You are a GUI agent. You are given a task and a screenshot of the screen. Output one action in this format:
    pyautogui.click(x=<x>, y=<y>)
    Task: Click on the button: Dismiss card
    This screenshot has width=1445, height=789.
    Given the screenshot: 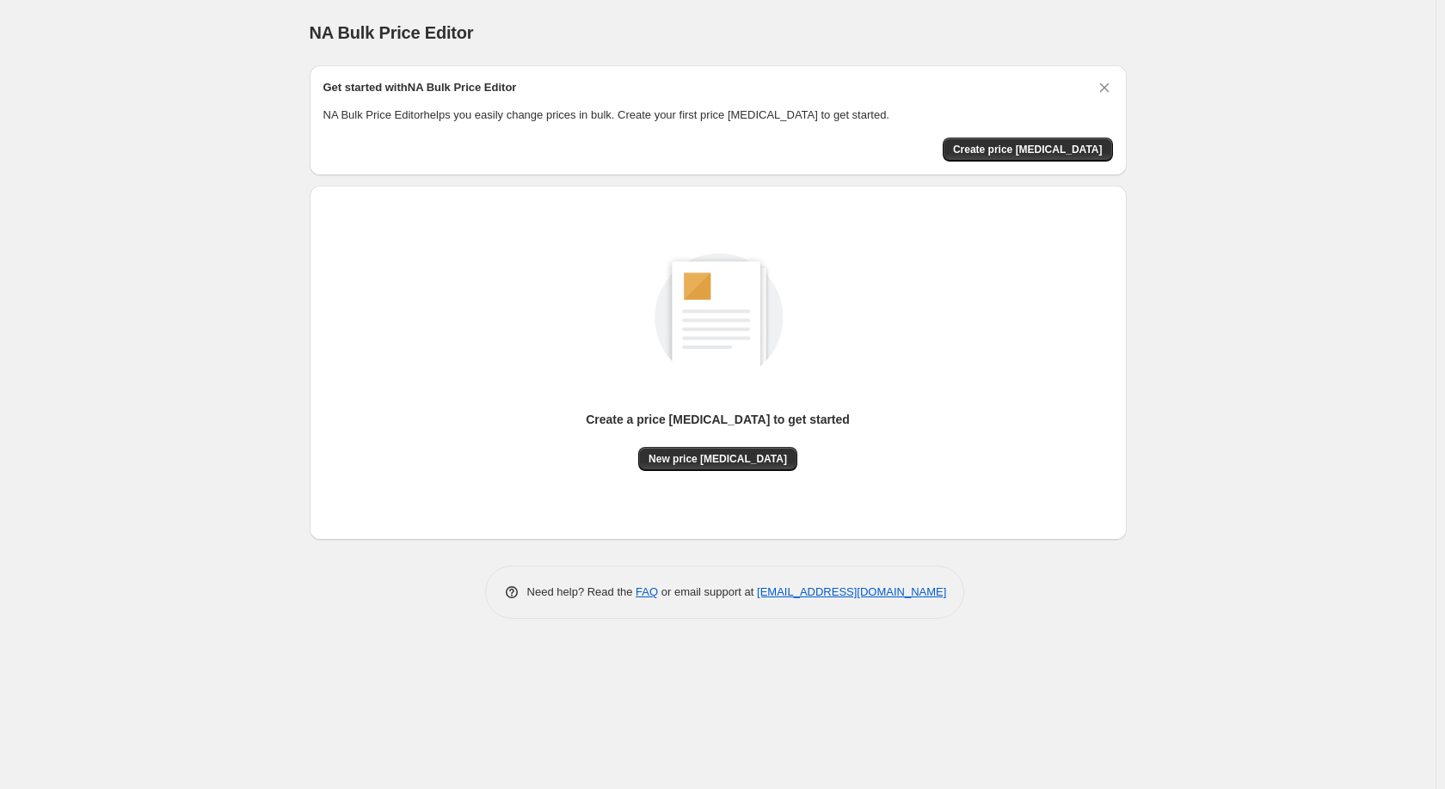 What is the action you would take?
    pyautogui.click(x=1104, y=88)
    